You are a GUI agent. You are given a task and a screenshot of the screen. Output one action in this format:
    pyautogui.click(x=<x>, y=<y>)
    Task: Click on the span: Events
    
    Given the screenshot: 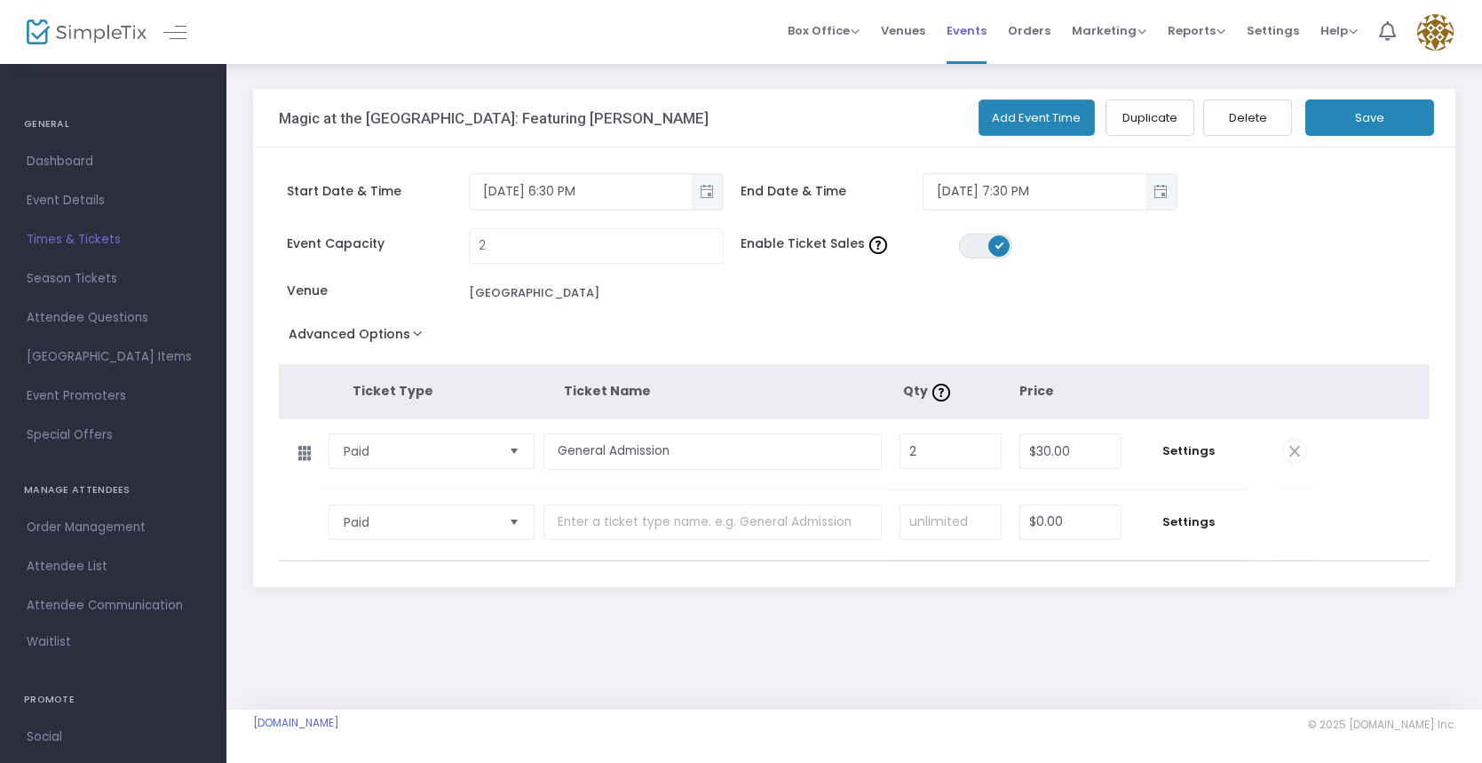 What is the action you would take?
    pyautogui.click(x=966, y=30)
    